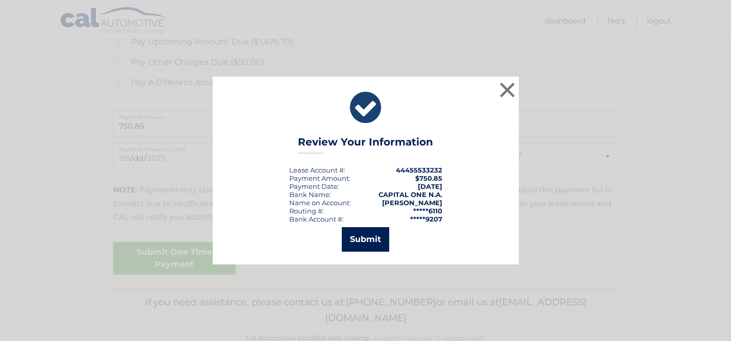  What do you see at coordinates (307, 211) in the screenshot?
I see `div: Routing #:` at bounding box center [307, 211].